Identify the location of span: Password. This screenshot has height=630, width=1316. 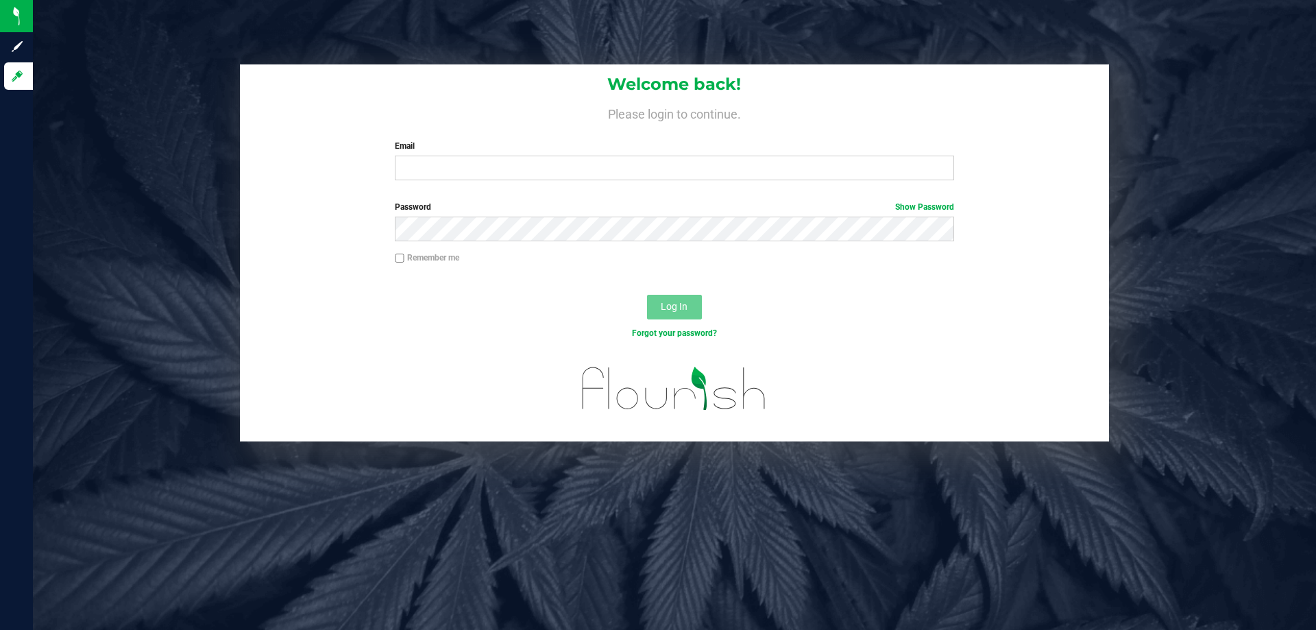
(413, 207).